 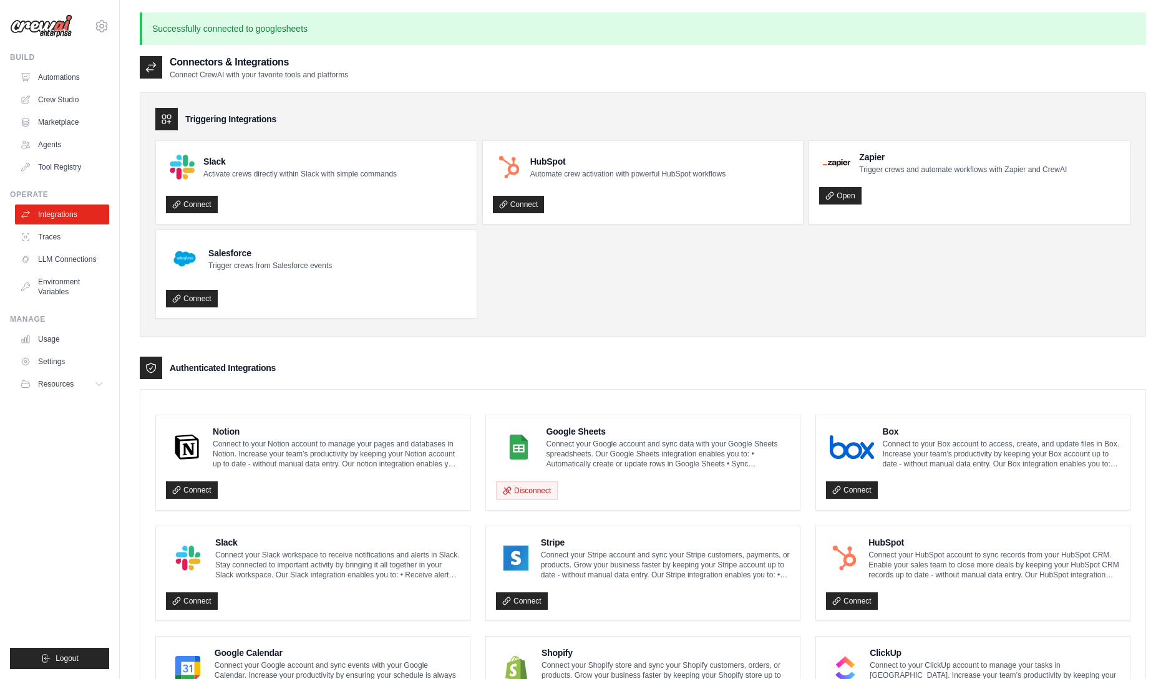 What do you see at coordinates (665, 565) in the screenshot?
I see `p: Connect your Stripe account and sync your Stripe customers, payments, or products. Grow your busi...` at bounding box center [665, 565].